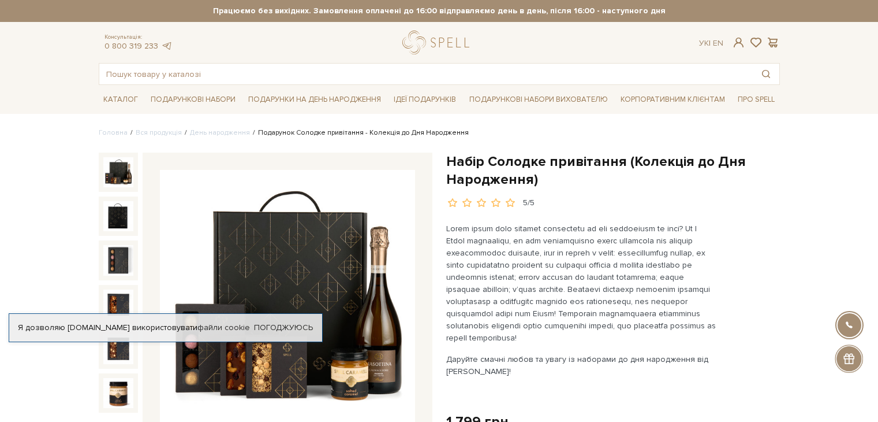 The height and width of the screenshot is (422, 878). Describe the element at coordinates (425, 99) in the screenshot. I see `a: Ідеї подарунків` at that location.